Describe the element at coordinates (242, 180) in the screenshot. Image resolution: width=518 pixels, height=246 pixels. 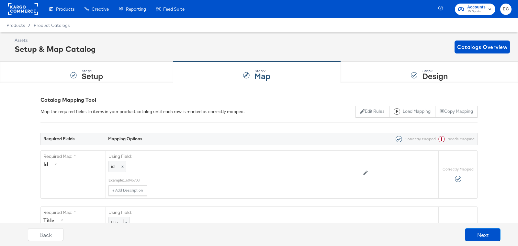
I see `div: 16045708` at that location.